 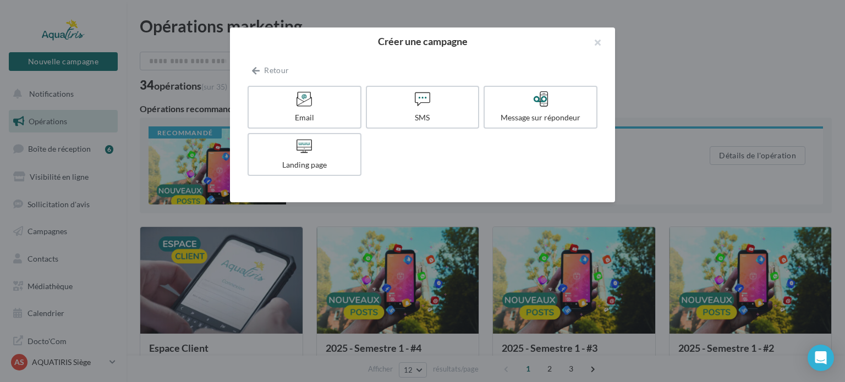 What do you see at coordinates (270, 70) in the screenshot?
I see `button: Retour` at bounding box center [270, 70].